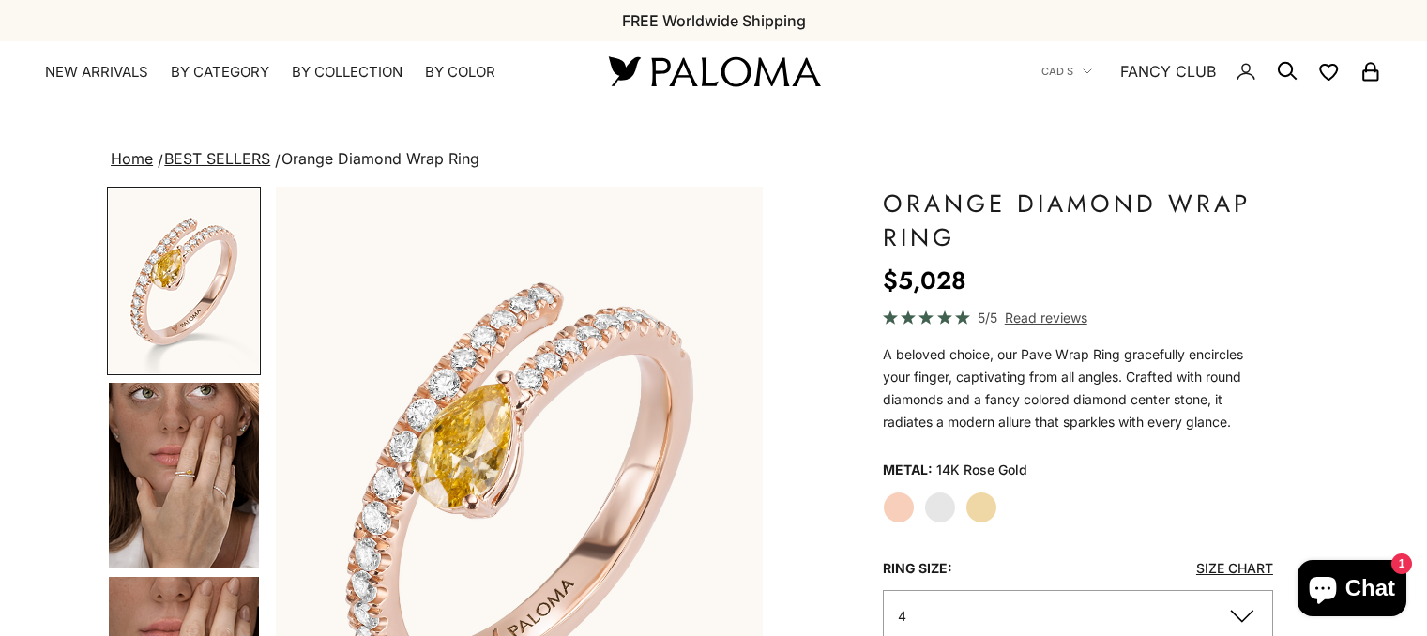 The image size is (1427, 636). I want to click on nav: breadcrumbs, so click(713, 159).